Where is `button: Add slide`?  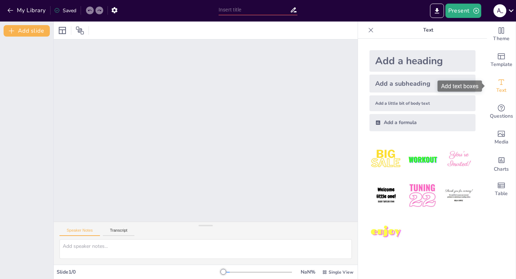 button: Add slide is located at coordinates (27, 31).